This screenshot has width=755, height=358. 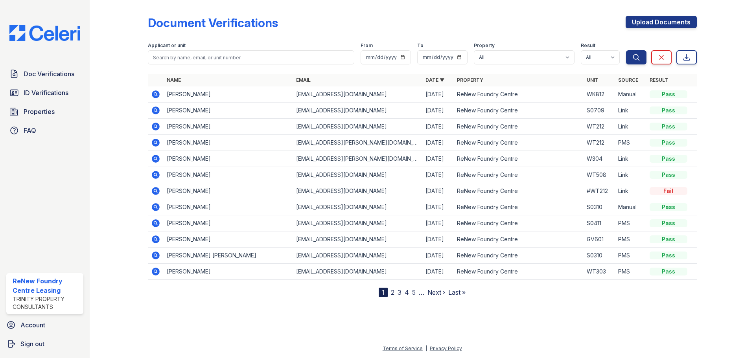 What do you see at coordinates (367, 46) in the screenshot?
I see `label: From` at bounding box center [367, 46].